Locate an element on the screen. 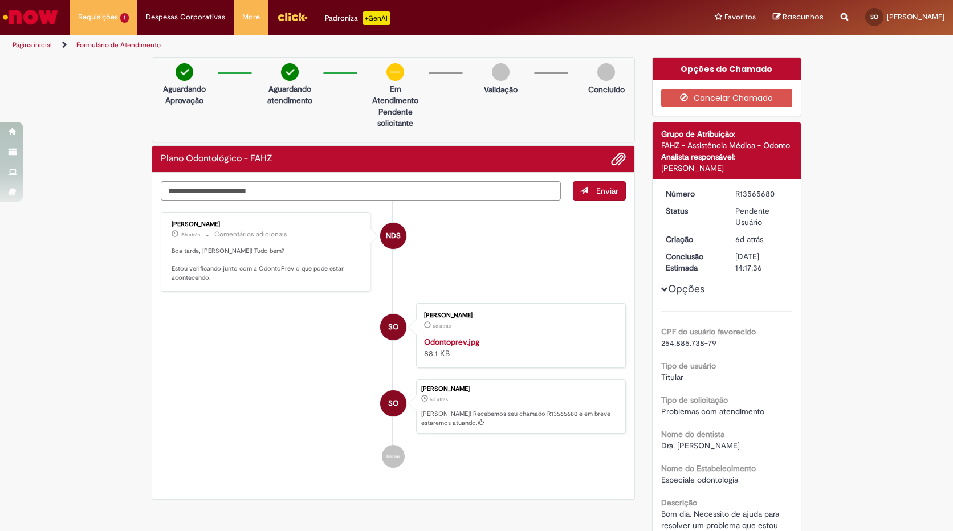 The height and width of the screenshot is (531, 953). span: Enviar is located at coordinates (607, 191).